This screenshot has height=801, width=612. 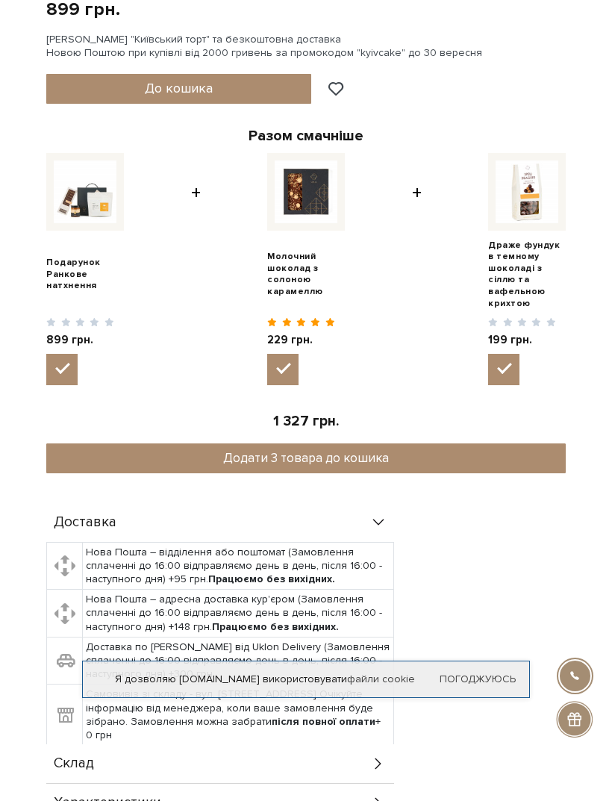 What do you see at coordinates (80, 341) in the screenshot?
I see `span: 899 грн.` at bounding box center [80, 341].